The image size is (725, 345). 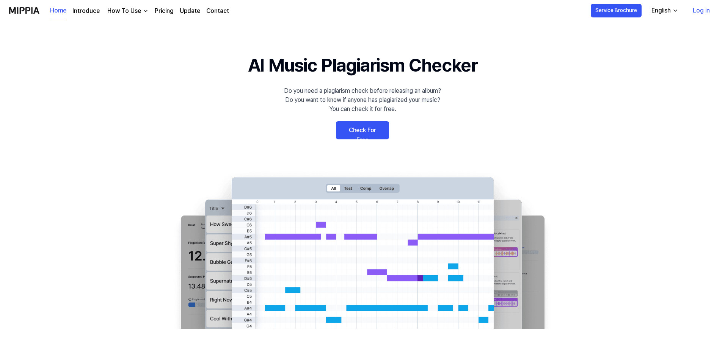 What do you see at coordinates (86, 11) in the screenshot?
I see `a: Introduce` at bounding box center [86, 11].